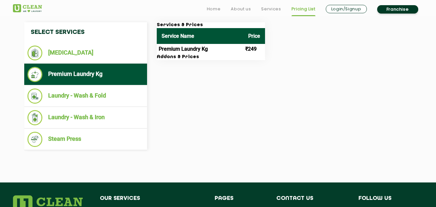 This screenshot has height=207, width=436. What do you see at coordinates (35, 96) in the screenshot?
I see `img: Laundry - Wash & Fold` at bounding box center [35, 96].